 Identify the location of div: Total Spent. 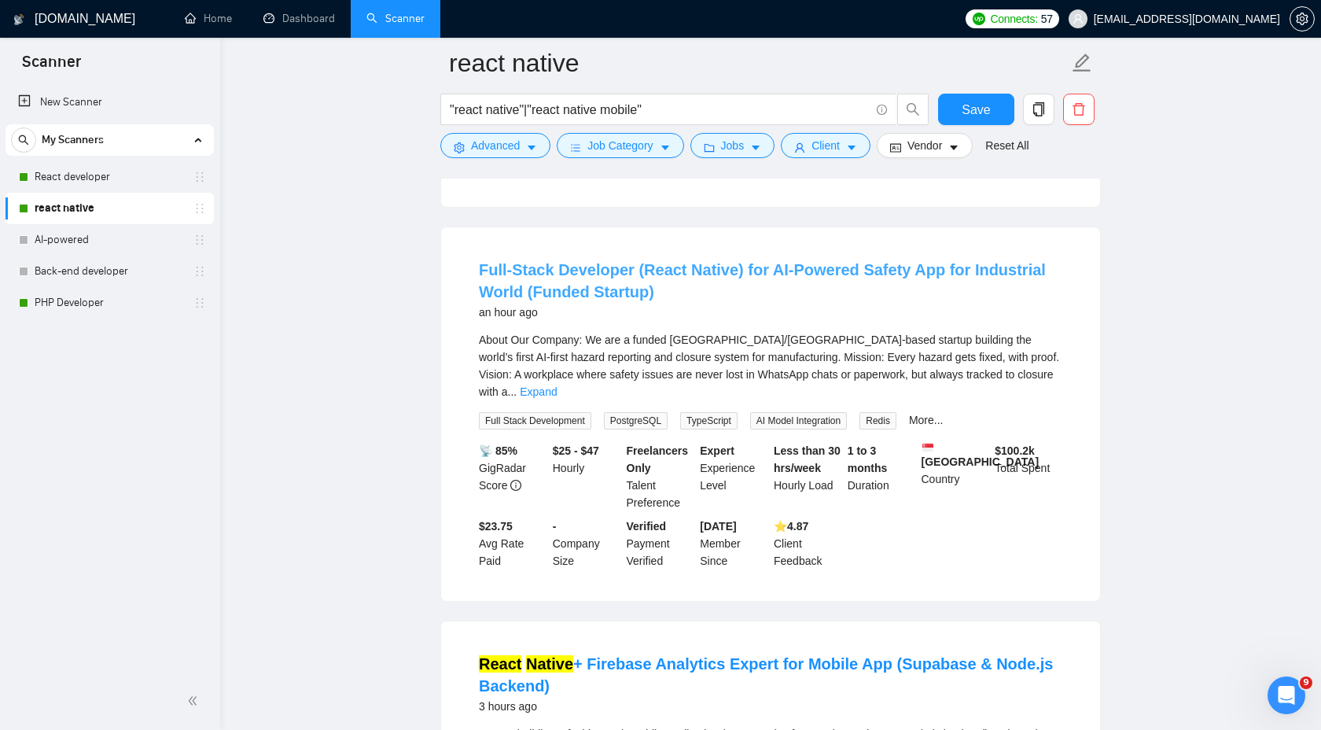
(1029, 477).